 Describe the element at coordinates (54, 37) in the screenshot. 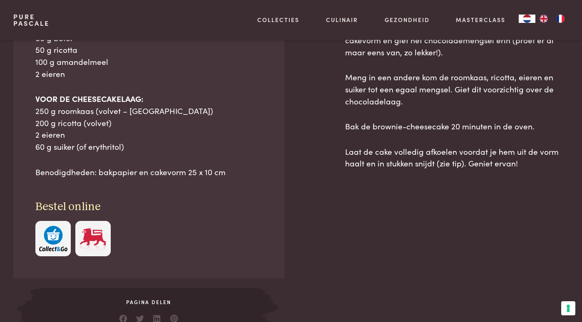

I see `span: 60 g boter` at that location.